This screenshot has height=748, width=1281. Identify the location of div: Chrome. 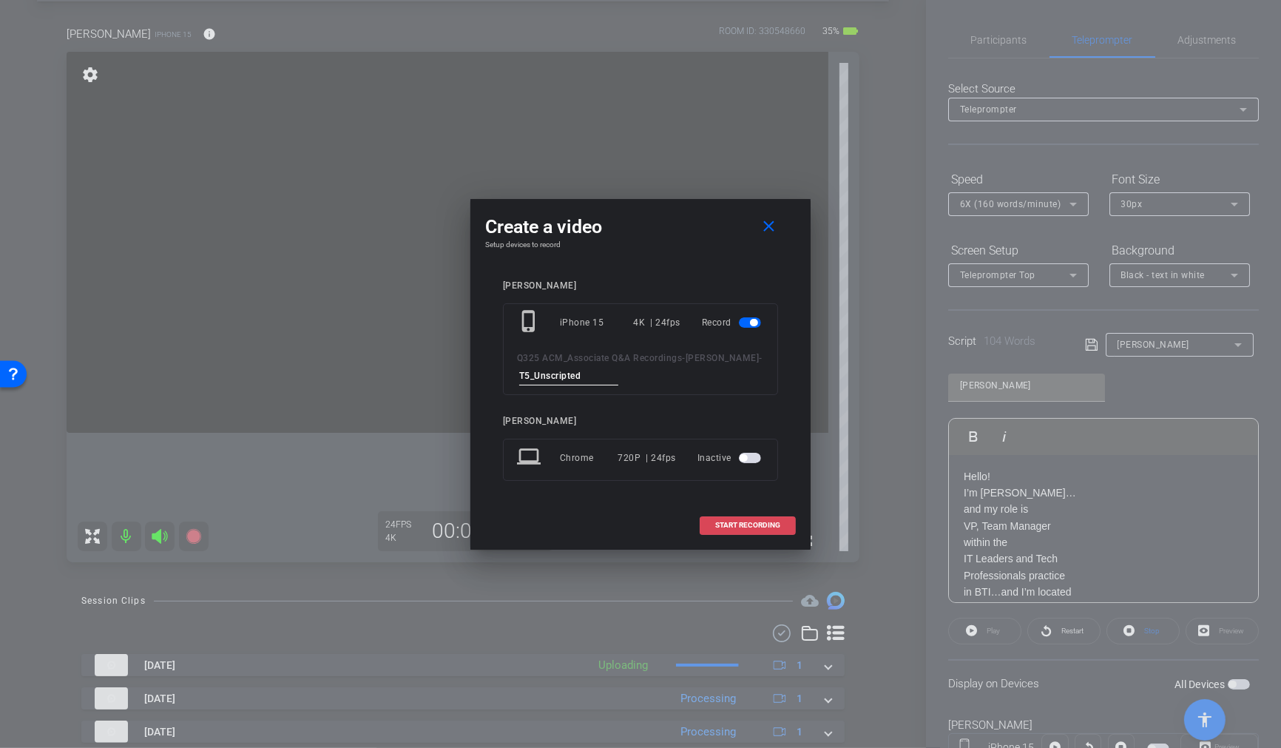
(589, 458).